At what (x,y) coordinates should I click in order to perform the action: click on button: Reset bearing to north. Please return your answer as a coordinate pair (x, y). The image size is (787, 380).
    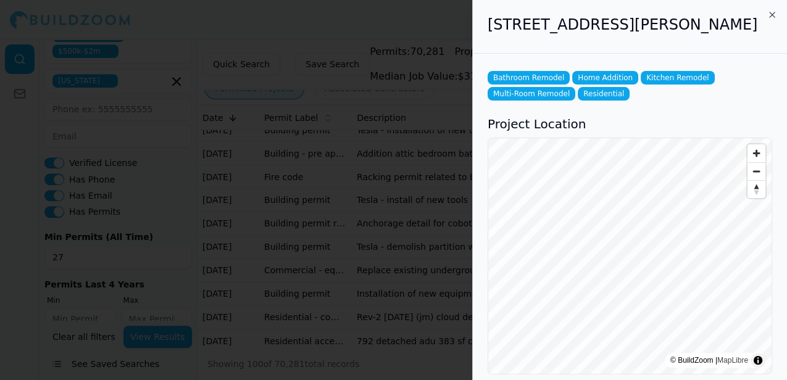
    Looking at the image, I should click on (756, 189).